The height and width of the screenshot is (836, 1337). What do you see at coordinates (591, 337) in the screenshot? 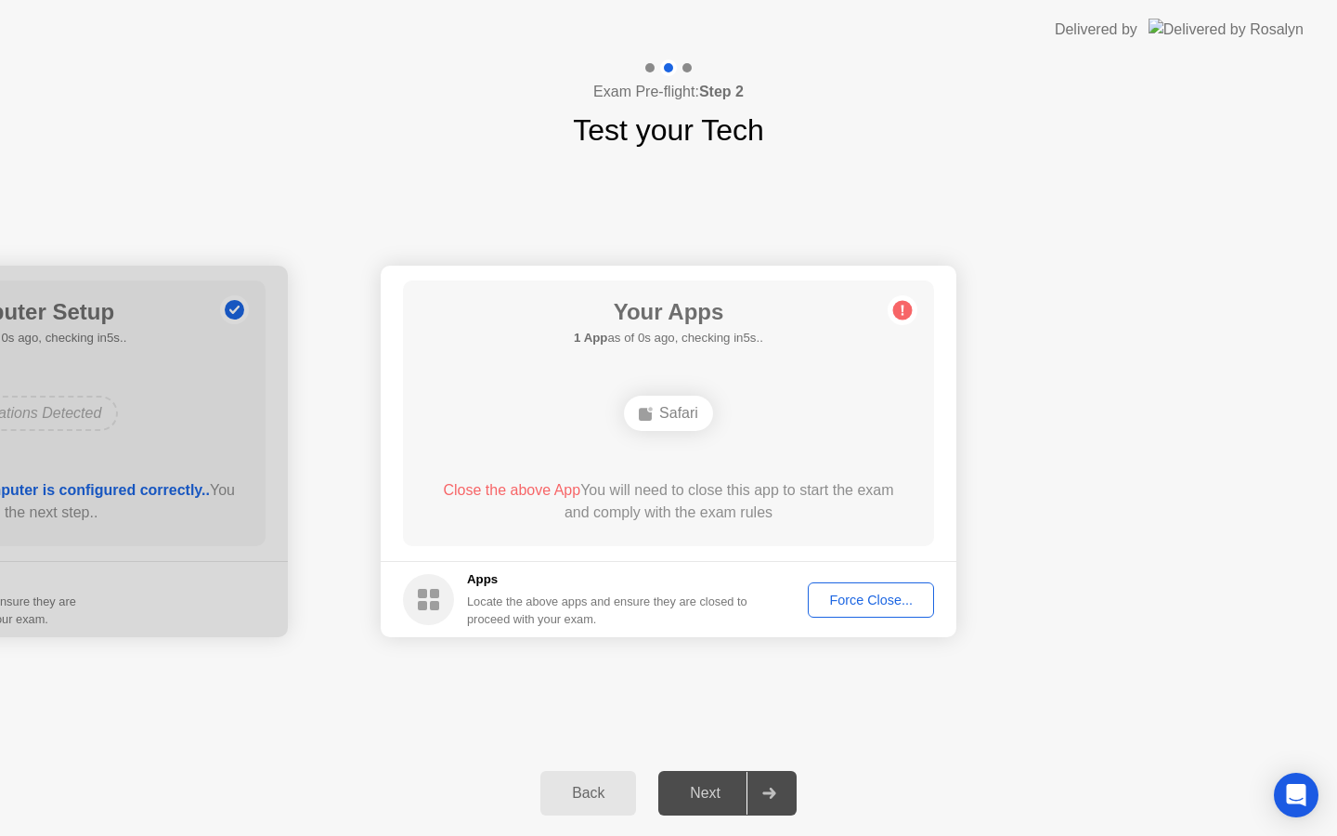
I see `b: 1 App` at bounding box center [591, 337].